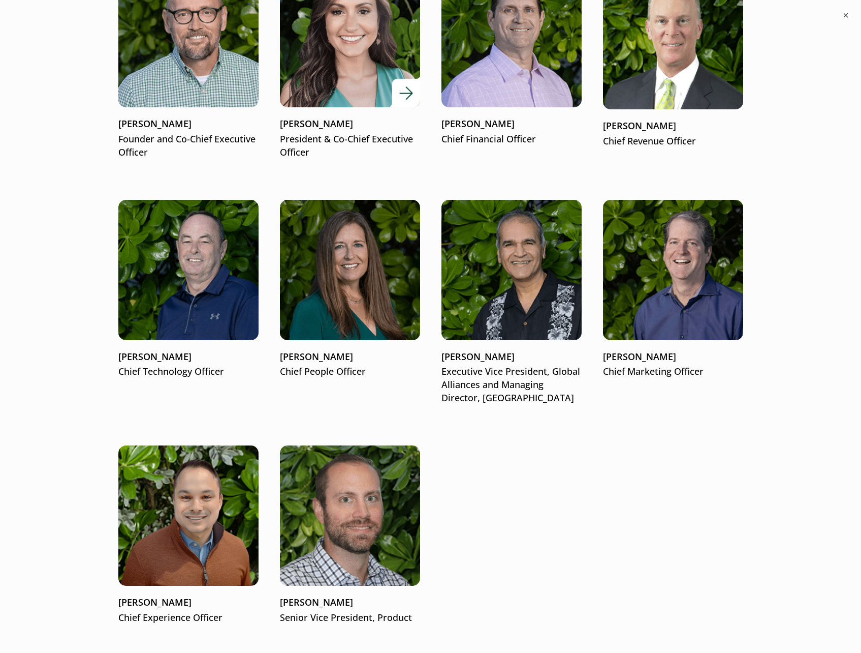 The image size is (861, 653). What do you see at coordinates (350, 146) in the screenshot?
I see `p: President & Co-Chief Executive Officer` at bounding box center [350, 146].